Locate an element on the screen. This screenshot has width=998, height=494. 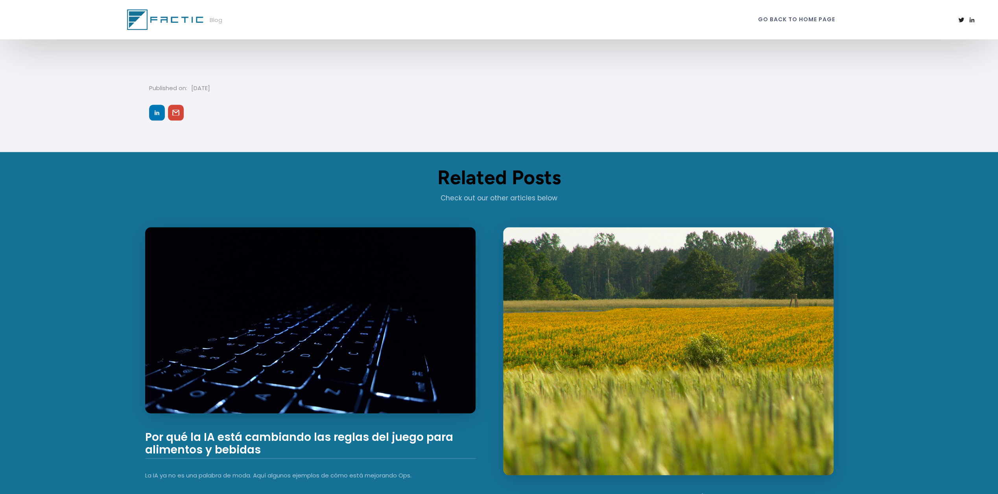
h2: Por qué la IA está cambiando las reglas del juego para alimentos y bebidas is located at coordinates (310, 444).